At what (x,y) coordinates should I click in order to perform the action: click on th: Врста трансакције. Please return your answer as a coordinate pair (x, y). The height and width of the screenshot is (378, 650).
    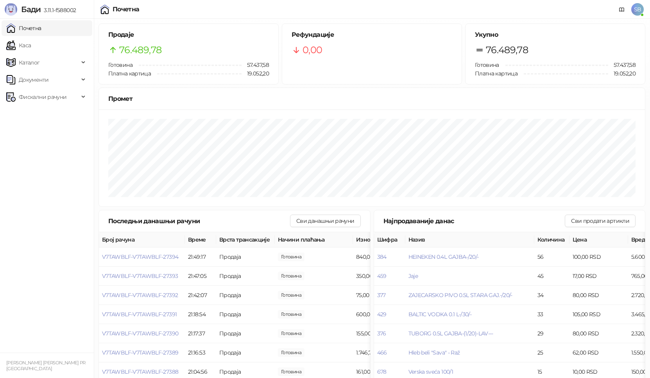
    Looking at the image, I should click on (245, 240).